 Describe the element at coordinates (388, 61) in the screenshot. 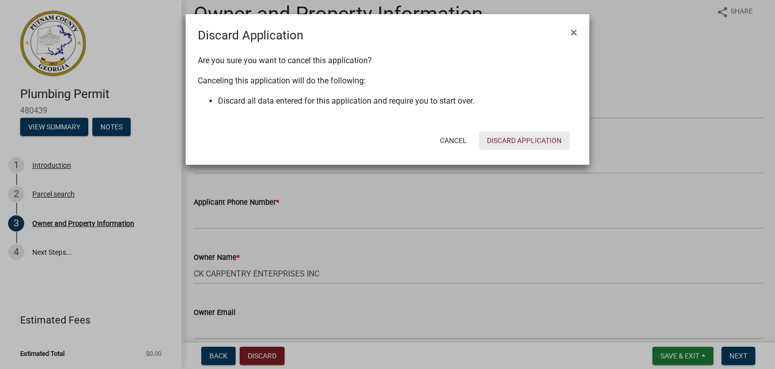

I see `p: Are you sure you want to cancel this application?` at that location.